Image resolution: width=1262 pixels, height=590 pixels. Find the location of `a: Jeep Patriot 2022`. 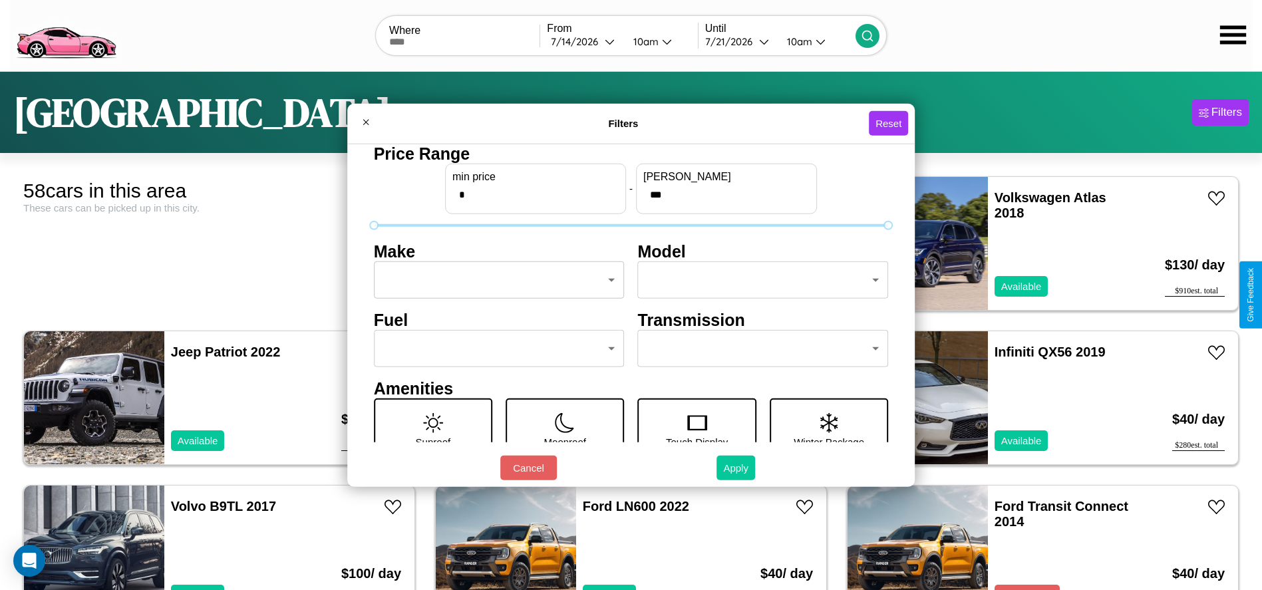

a: Jeep Patriot 2022 is located at coordinates (225, 352).